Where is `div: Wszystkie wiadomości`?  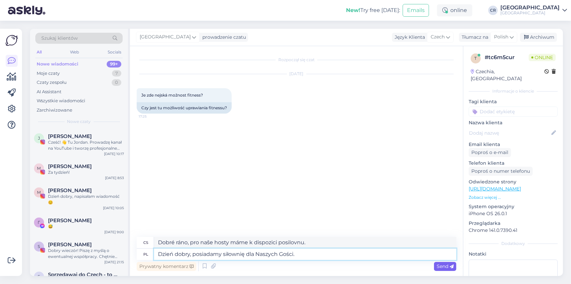 div: Wszystkie wiadomości is located at coordinates (61, 101).